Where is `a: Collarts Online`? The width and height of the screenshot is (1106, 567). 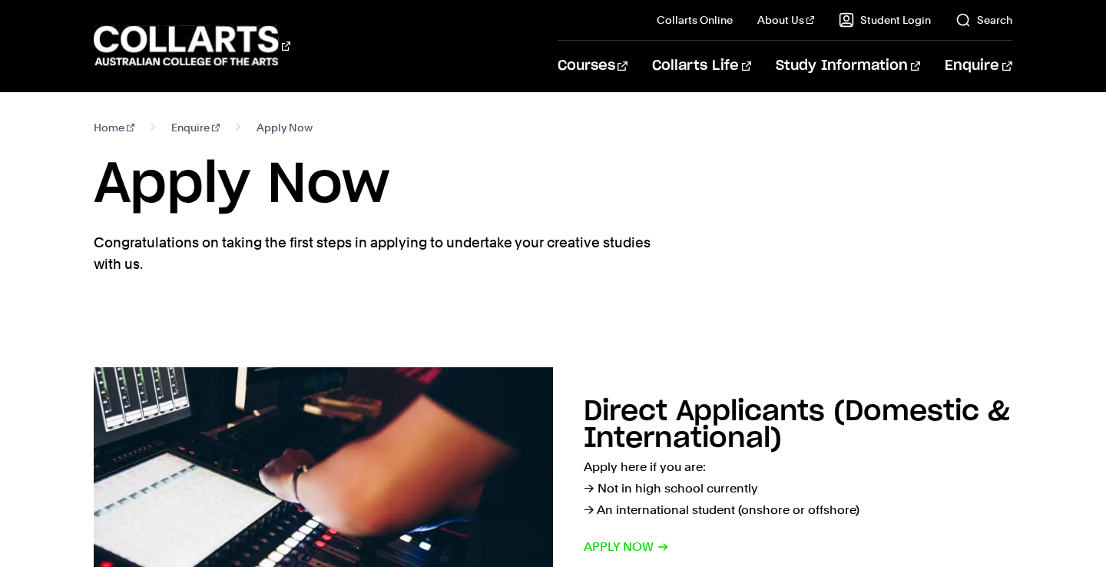
a: Collarts Online is located at coordinates (695, 20).